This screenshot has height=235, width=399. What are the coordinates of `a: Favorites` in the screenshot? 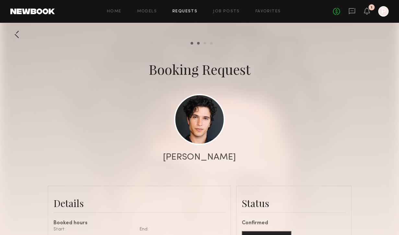 It's located at (268, 11).